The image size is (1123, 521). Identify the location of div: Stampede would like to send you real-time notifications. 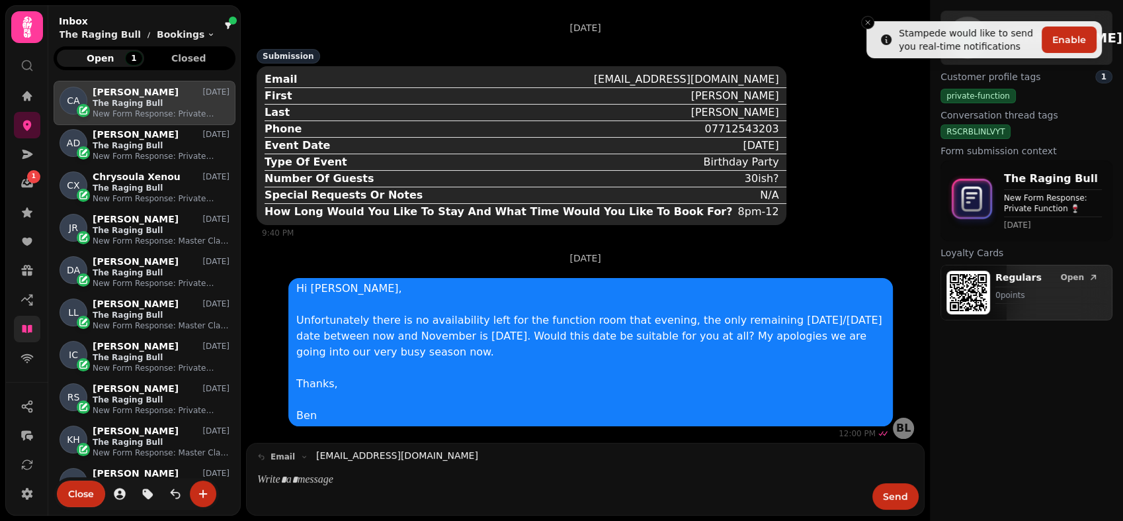
(968, 40).